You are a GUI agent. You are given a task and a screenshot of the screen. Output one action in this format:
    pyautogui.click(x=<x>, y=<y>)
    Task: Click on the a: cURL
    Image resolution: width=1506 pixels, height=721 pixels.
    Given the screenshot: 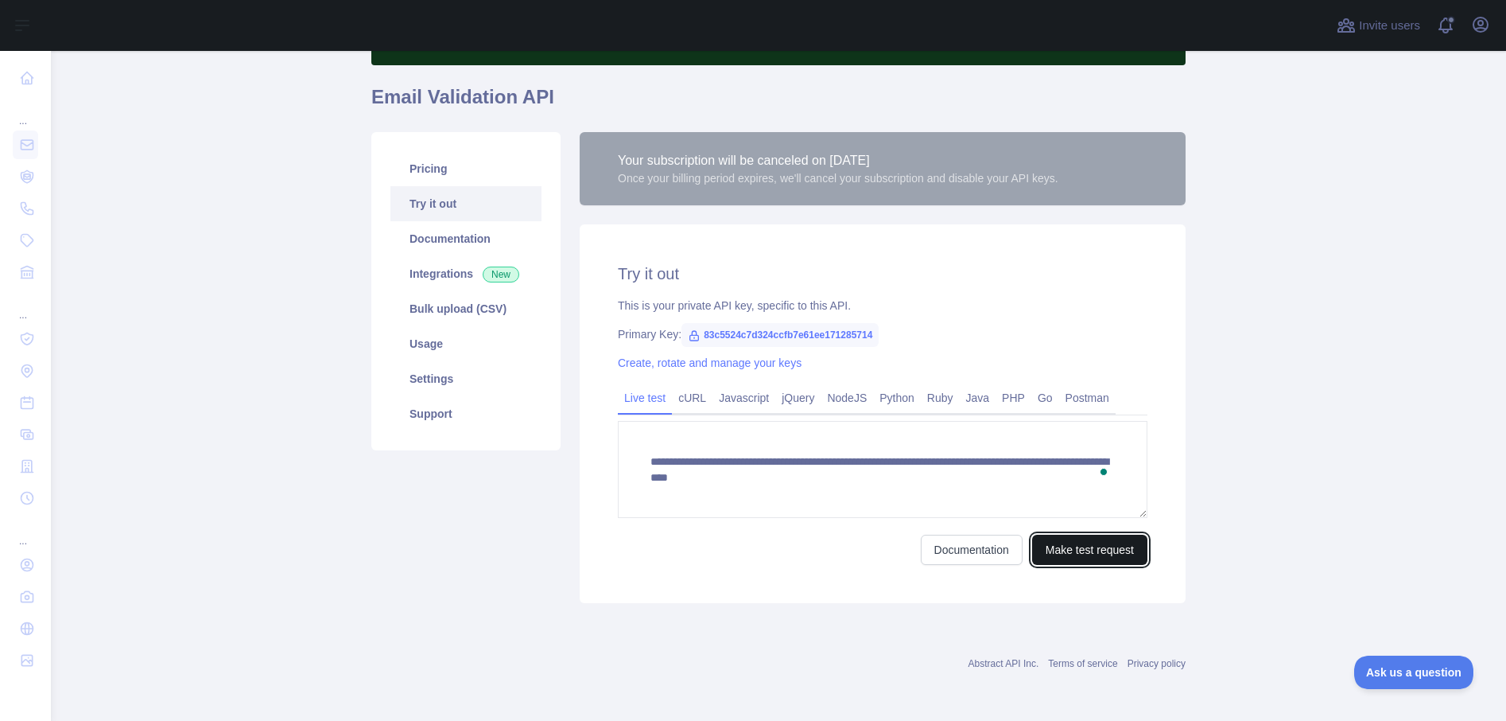 What is the action you would take?
    pyautogui.click(x=692, y=398)
    